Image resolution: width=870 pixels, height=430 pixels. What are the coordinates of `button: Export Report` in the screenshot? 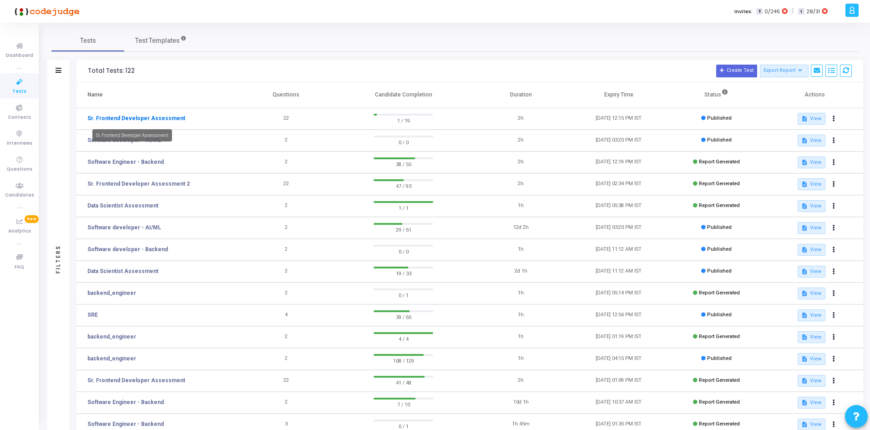 It's located at (784, 71).